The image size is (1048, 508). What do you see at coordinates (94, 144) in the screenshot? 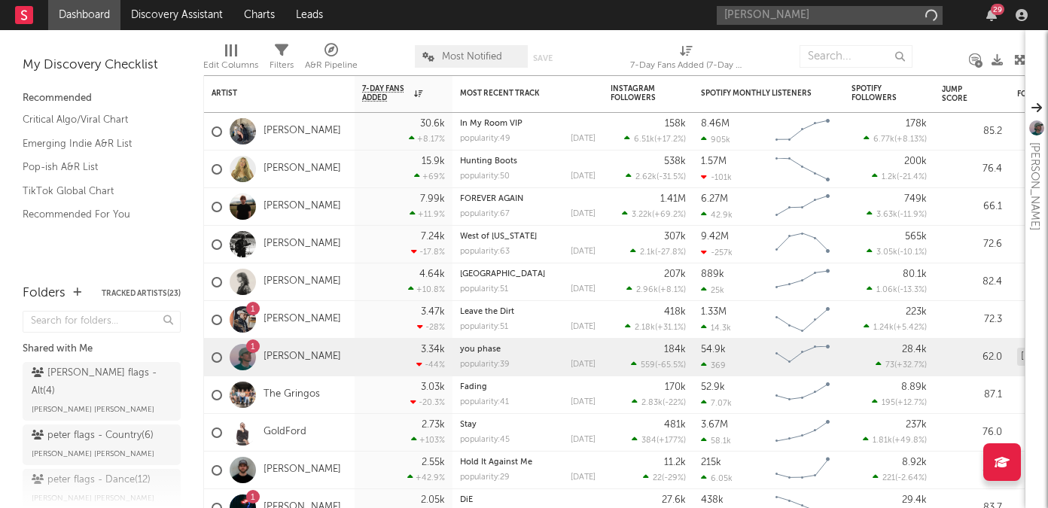
I see `a: Emerging Indie A&R List` at bounding box center [94, 144].